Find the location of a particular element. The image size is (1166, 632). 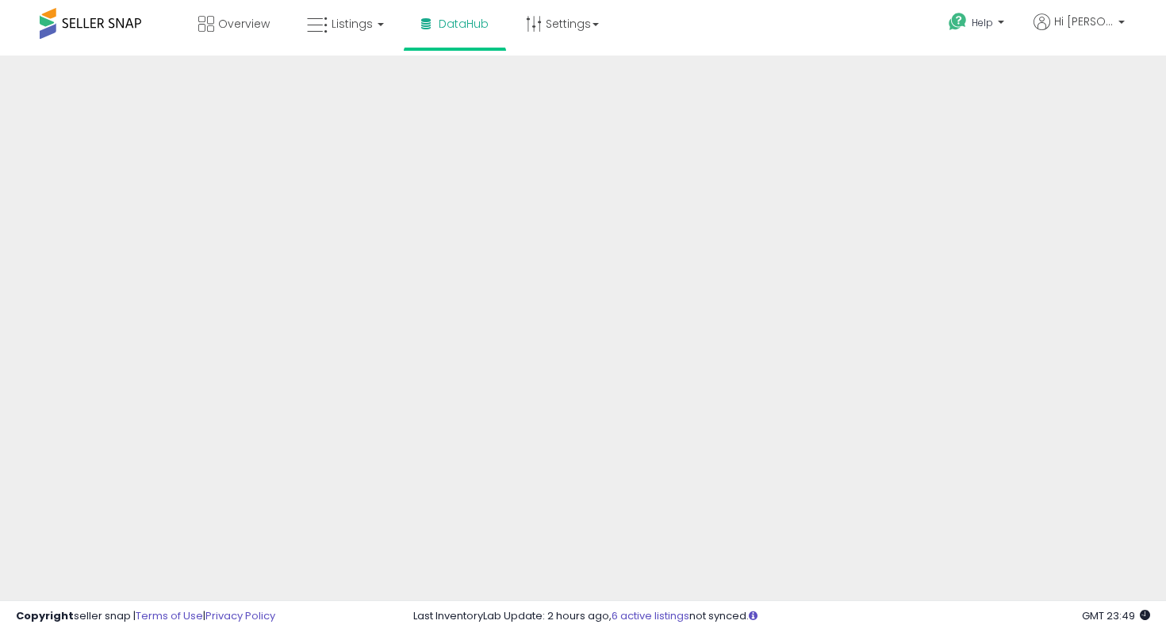

span: Help is located at coordinates (982, 22).